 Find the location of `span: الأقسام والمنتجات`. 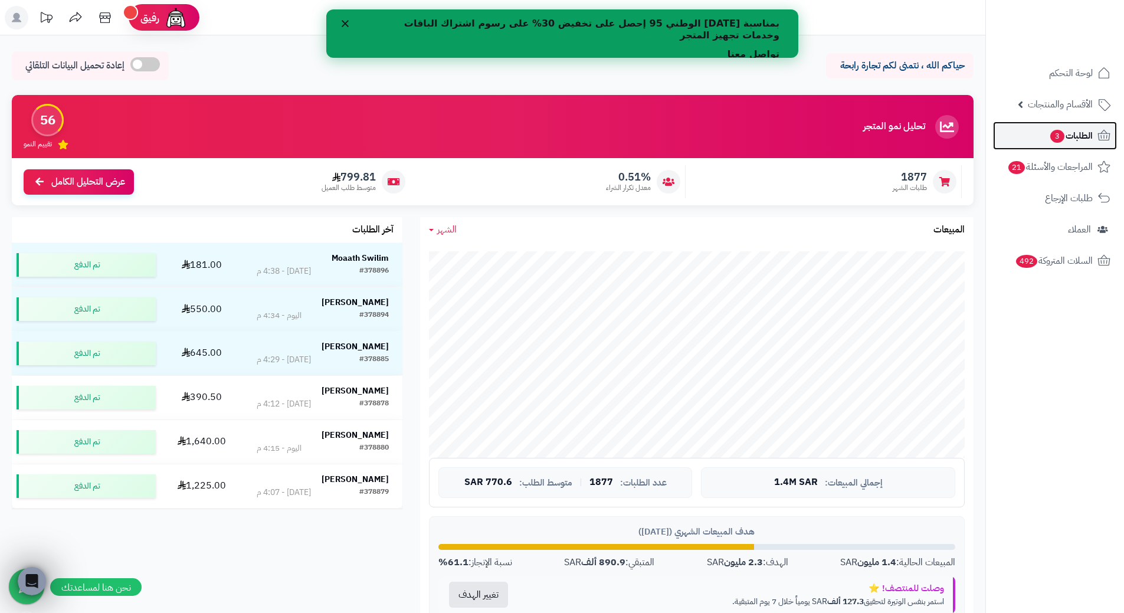

span: الأقسام والمنتجات is located at coordinates (1060, 104).